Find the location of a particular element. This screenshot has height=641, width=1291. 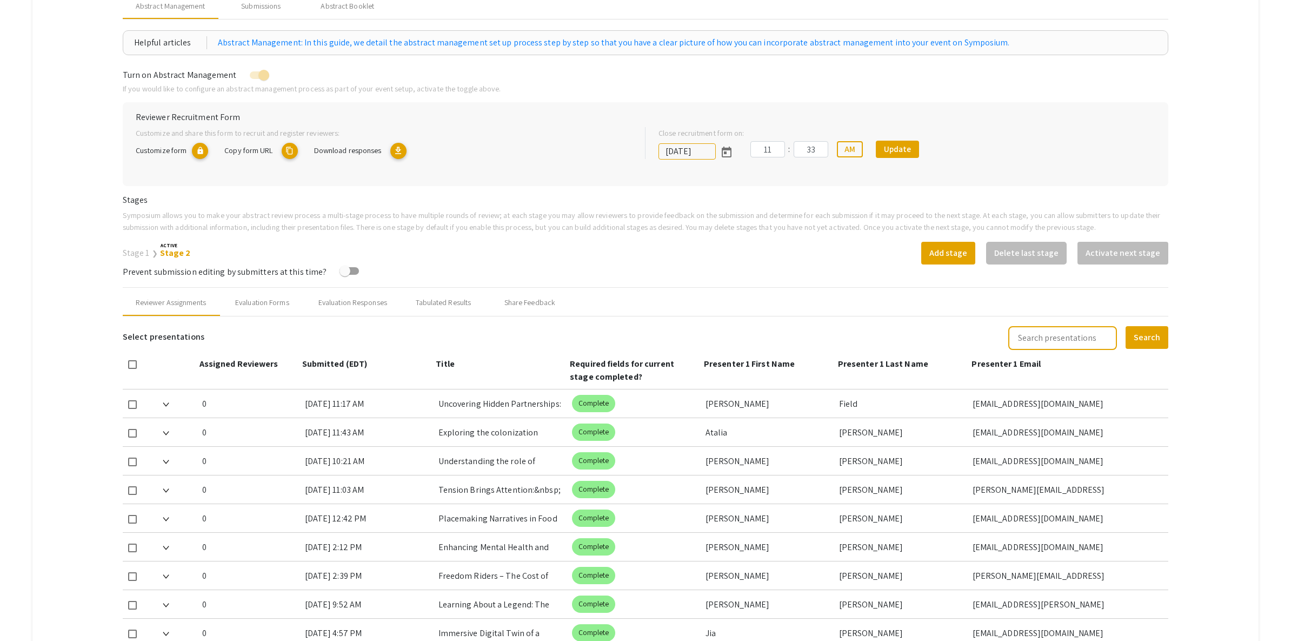

span: Submitted (EDT) is located at coordinates (335, 363).